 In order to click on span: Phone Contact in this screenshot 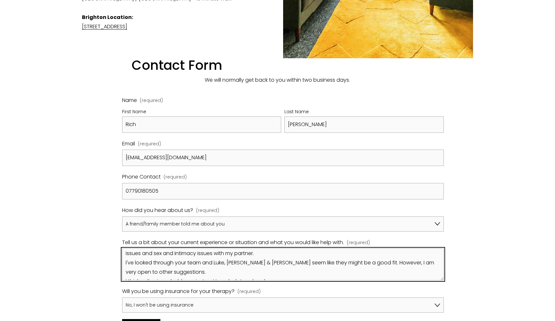, I will do `click(141, 177)`.